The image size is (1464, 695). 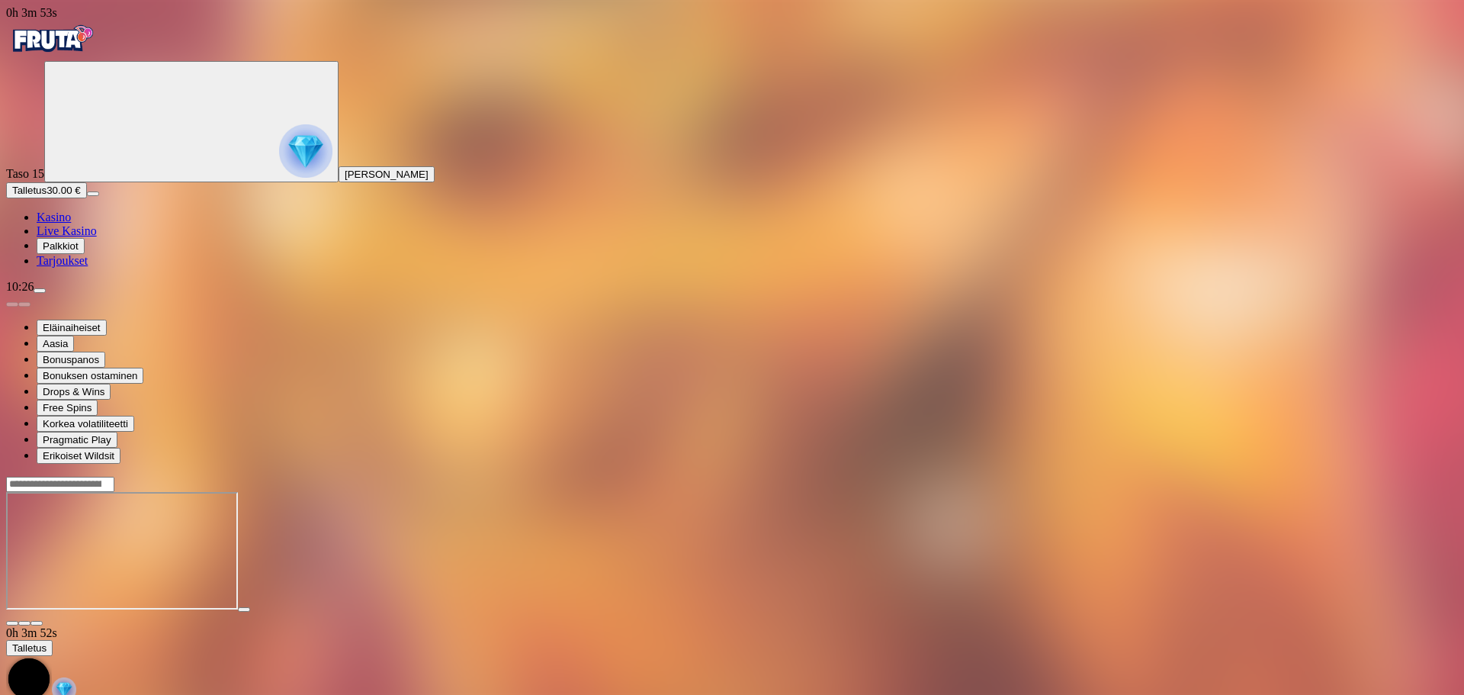 I want to click on button: fullscreen icon, so click(x=37, y=623).